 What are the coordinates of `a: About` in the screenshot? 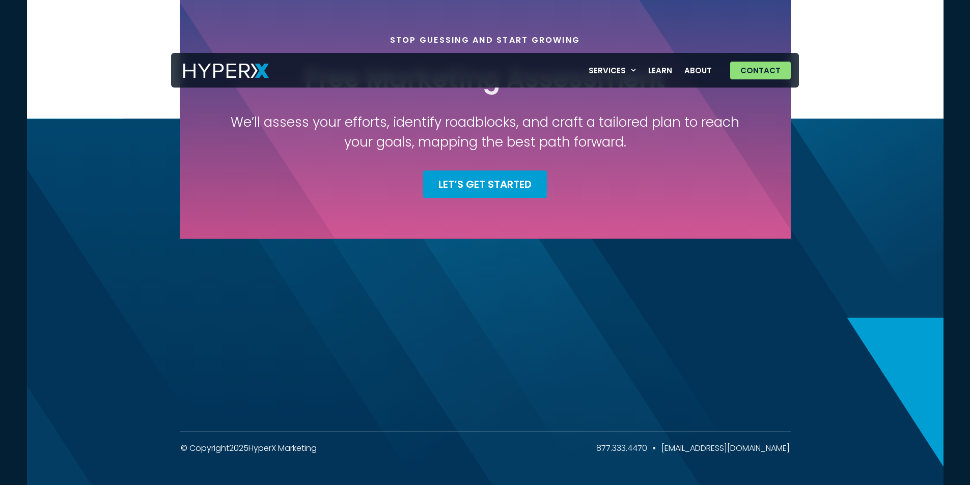 It's located at (698, 70).